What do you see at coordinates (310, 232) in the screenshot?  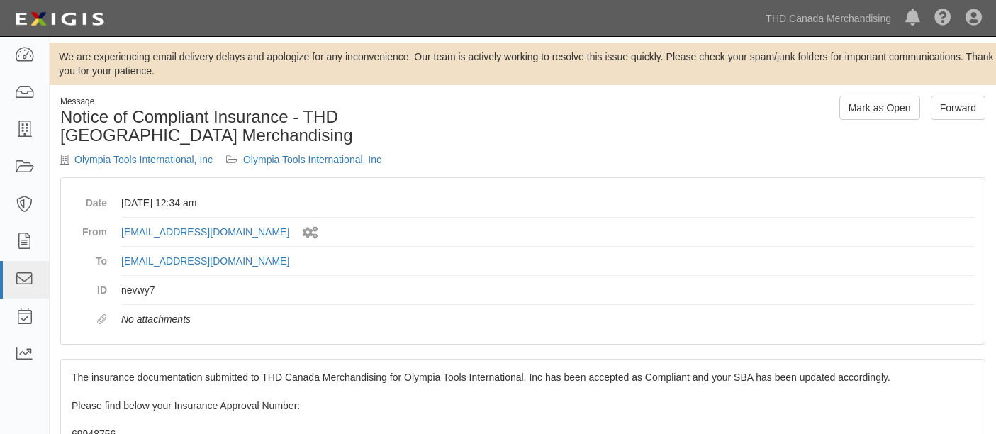 I see `i: Sent by system workflow` at bounding box center [310, 232].